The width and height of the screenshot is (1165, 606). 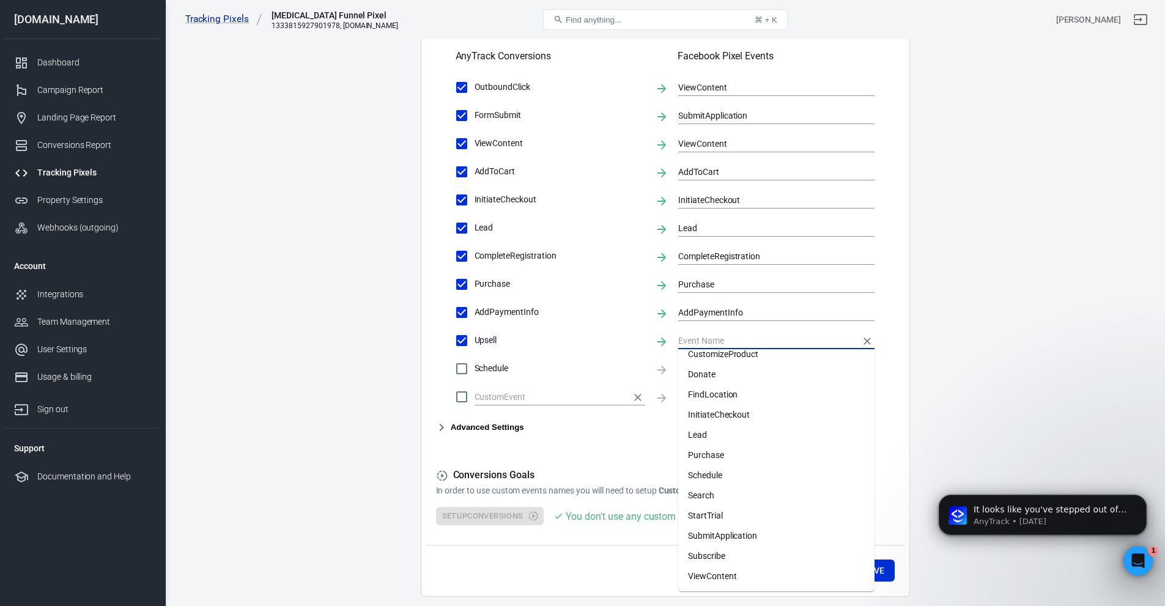 I want to click on li: ViewContent, so click(x=776, y=576).